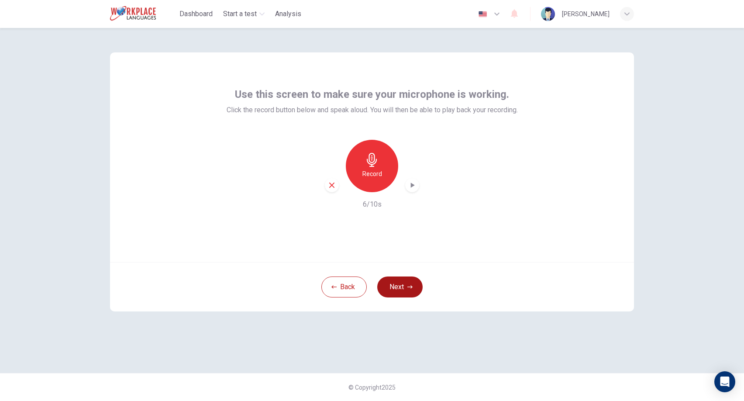 The image size is (744, 401). I want to click on h6: 6/10s, so click(372, 204).